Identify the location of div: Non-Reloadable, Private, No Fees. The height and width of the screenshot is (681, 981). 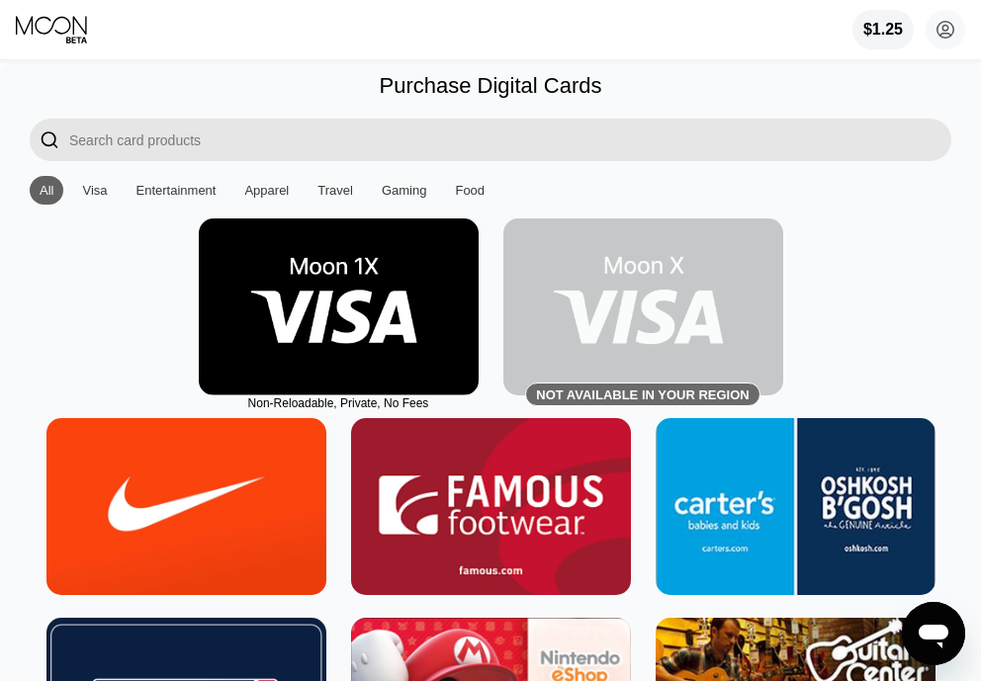
(338, 403).